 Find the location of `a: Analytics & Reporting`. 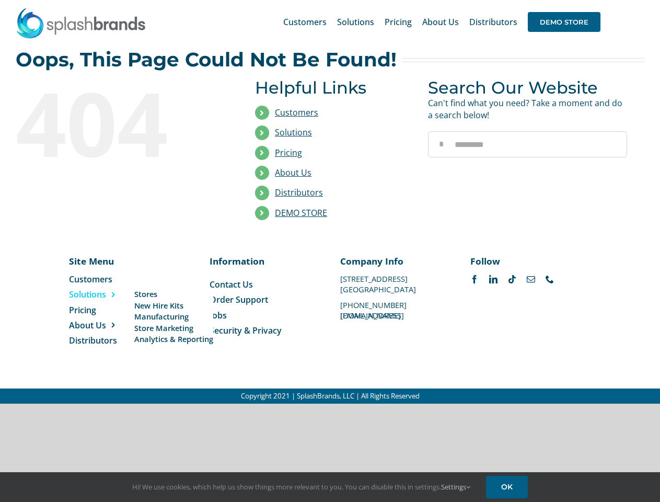

a: Analytics & Reporting is located at coordinates (174, 339).